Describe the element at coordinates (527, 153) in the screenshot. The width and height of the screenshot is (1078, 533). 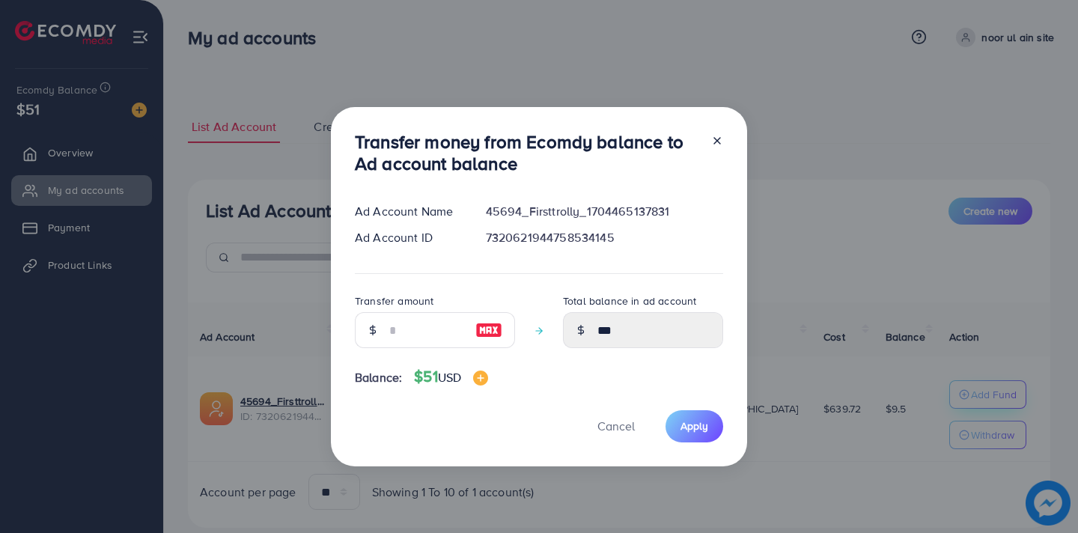
I see `h3: Transfer money from Ecomdy balance to Ad account balance` at that location.